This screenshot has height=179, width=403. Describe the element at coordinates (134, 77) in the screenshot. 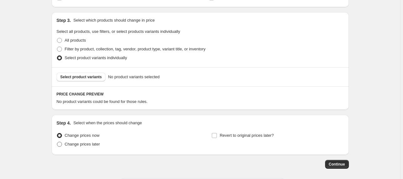

I see `span: No product variants selected` at that location.